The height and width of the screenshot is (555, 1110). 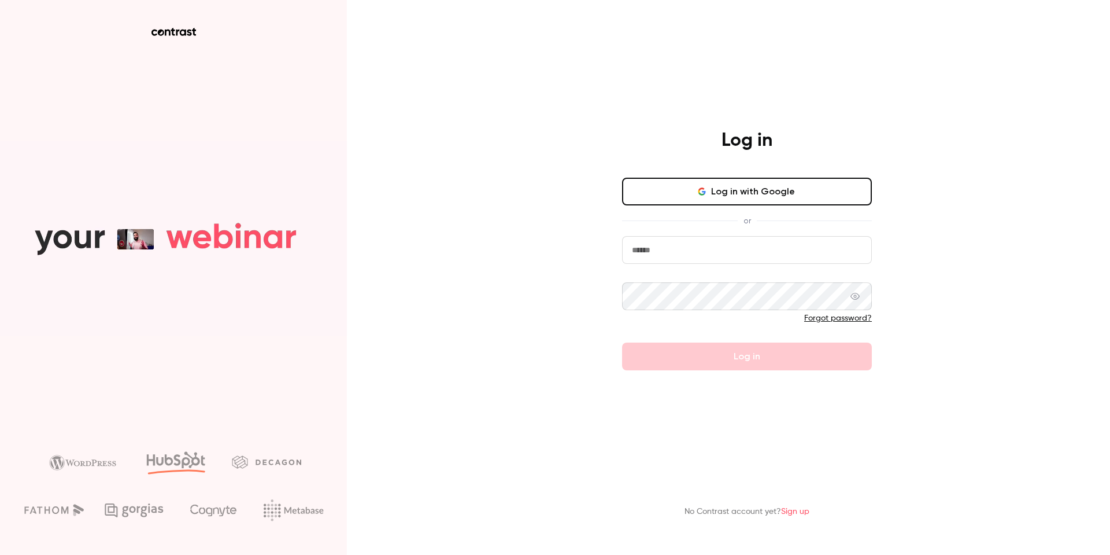 I want to click on a: Sign up, so click(x=795, y=511).